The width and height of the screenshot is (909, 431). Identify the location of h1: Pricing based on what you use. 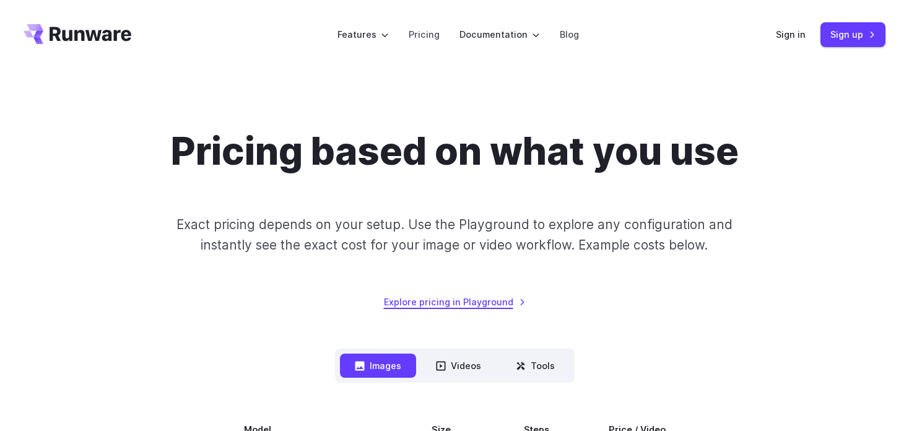
(455, 152).